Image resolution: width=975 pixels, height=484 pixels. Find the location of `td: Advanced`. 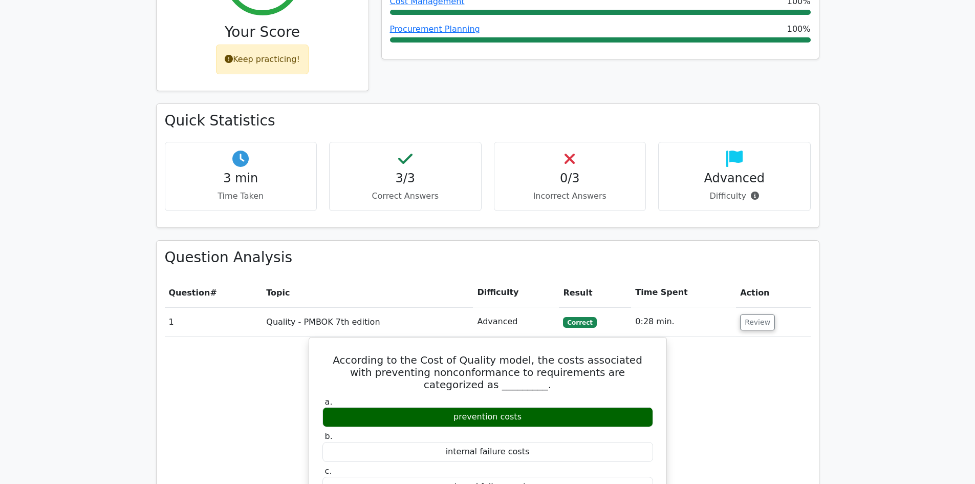

td: Advanced is located at coordinates (516, 322).